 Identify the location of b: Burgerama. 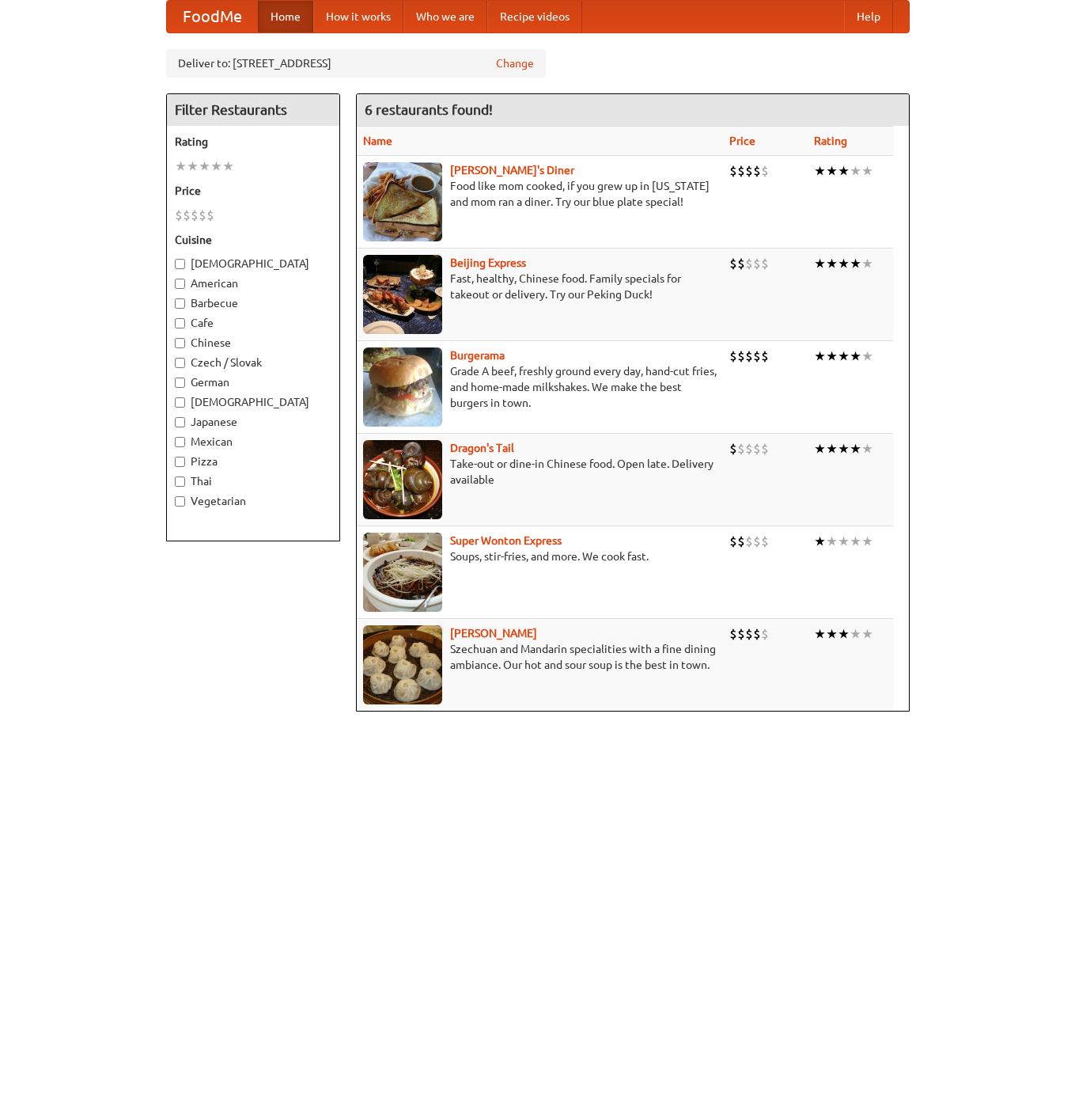
(477, 355).